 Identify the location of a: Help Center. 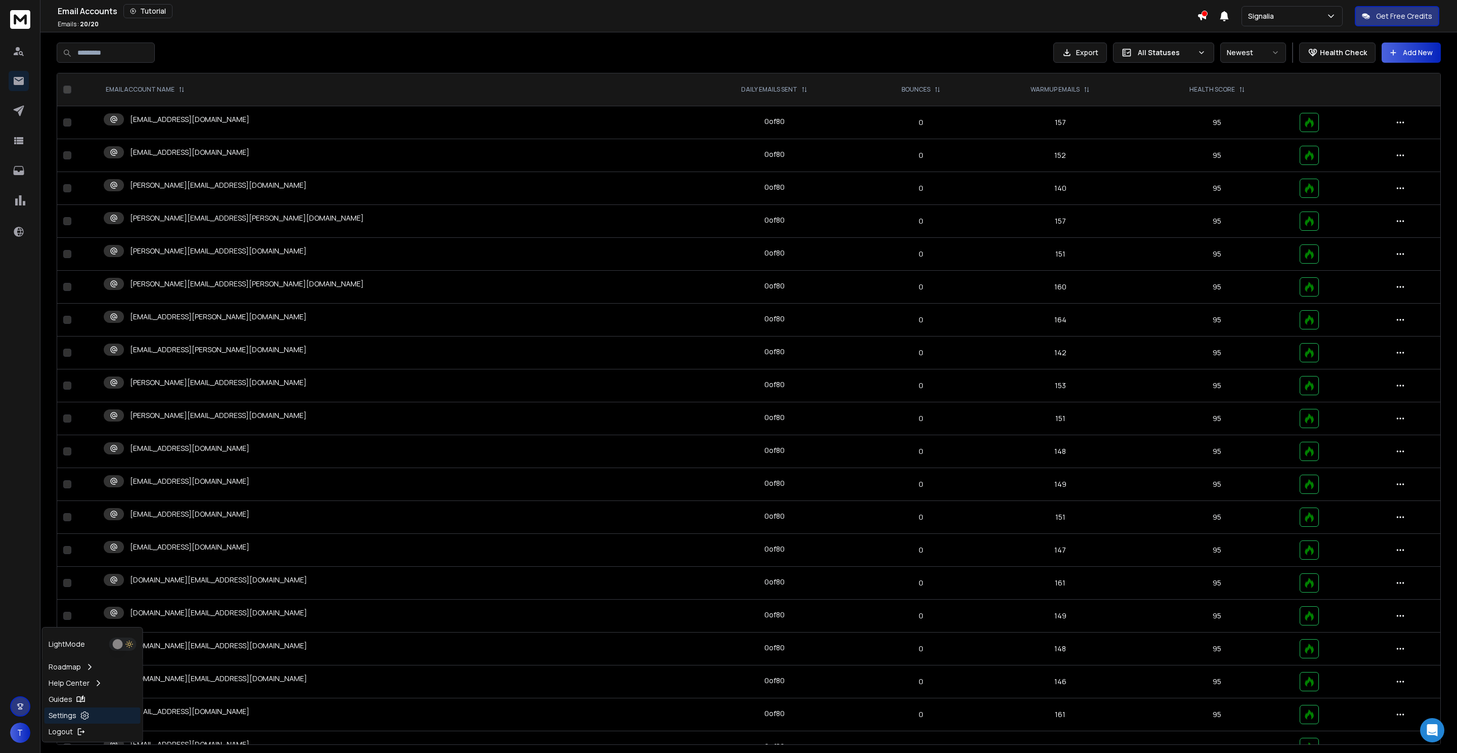
(93, 683).